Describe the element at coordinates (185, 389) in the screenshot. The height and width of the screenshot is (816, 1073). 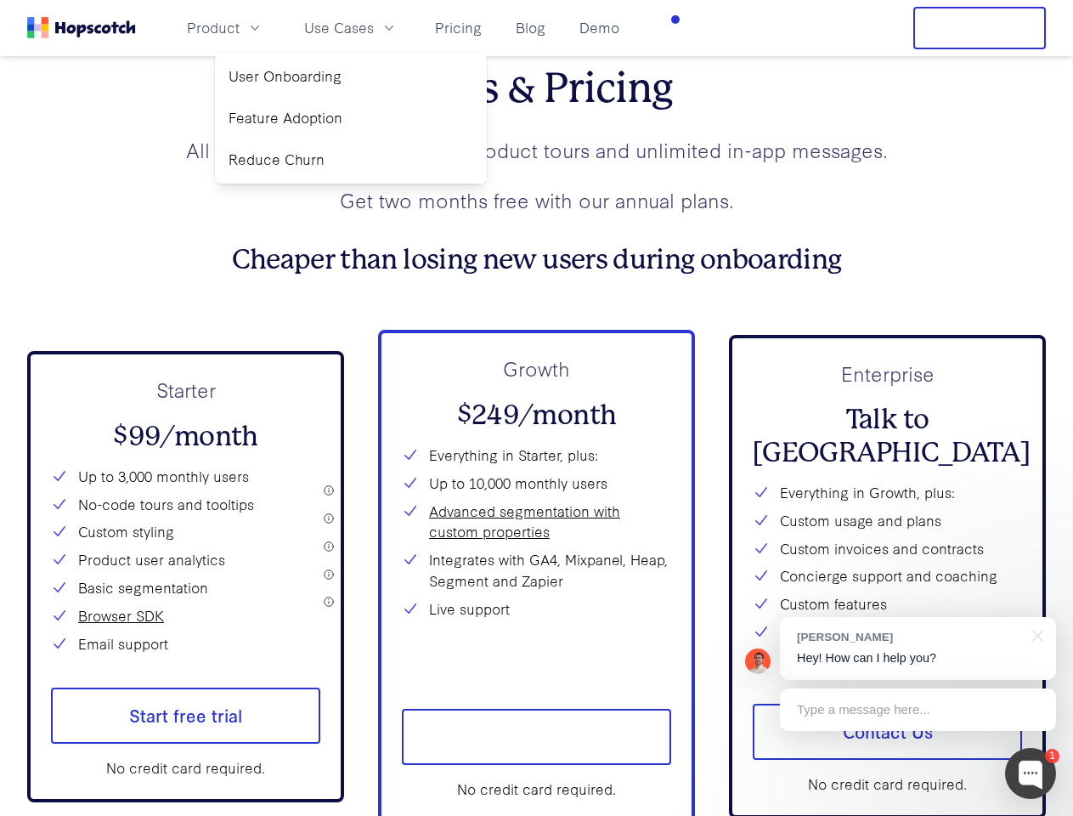
I see `p: Starter` at that location.